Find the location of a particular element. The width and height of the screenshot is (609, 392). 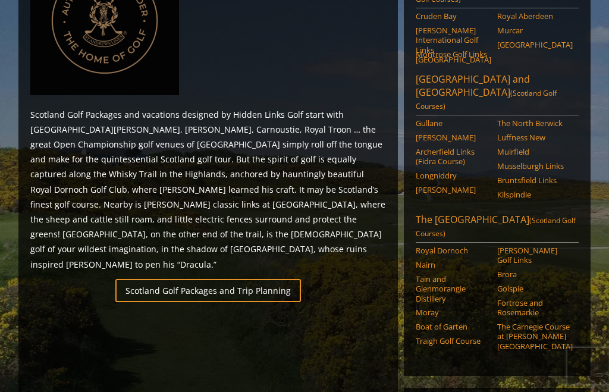

a: Traigh Golf Course is located at coordinates (452, 341).